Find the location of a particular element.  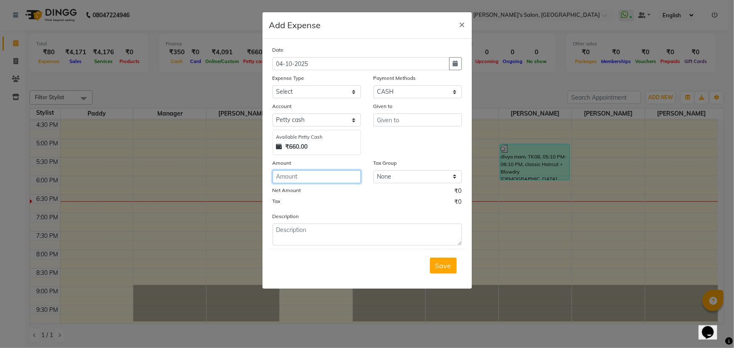

label: Amount is located at coordinates (282, 163).